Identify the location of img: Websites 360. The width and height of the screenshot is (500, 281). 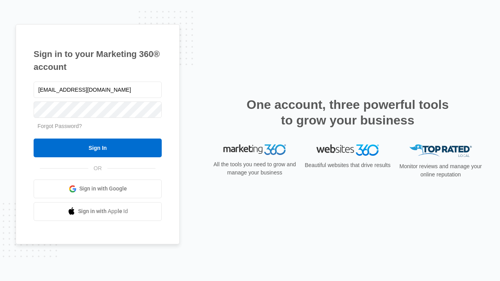
(348, 150).